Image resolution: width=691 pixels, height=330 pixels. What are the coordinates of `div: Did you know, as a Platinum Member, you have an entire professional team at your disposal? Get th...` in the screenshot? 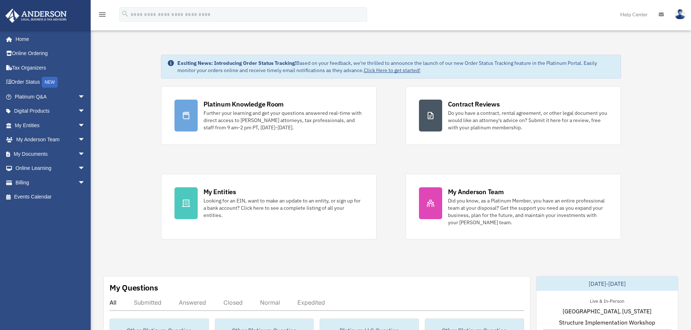 It's located at (528, 212).